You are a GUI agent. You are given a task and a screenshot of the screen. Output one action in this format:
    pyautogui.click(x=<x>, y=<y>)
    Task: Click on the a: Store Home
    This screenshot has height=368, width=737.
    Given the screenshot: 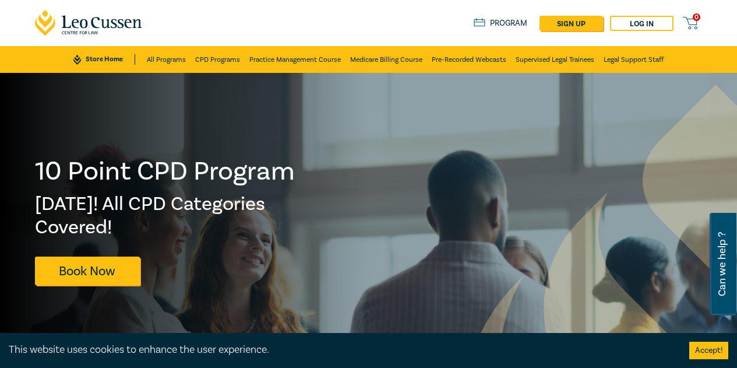 What is the action you would take?
    pyautogui.click(x=104, y=59)
    